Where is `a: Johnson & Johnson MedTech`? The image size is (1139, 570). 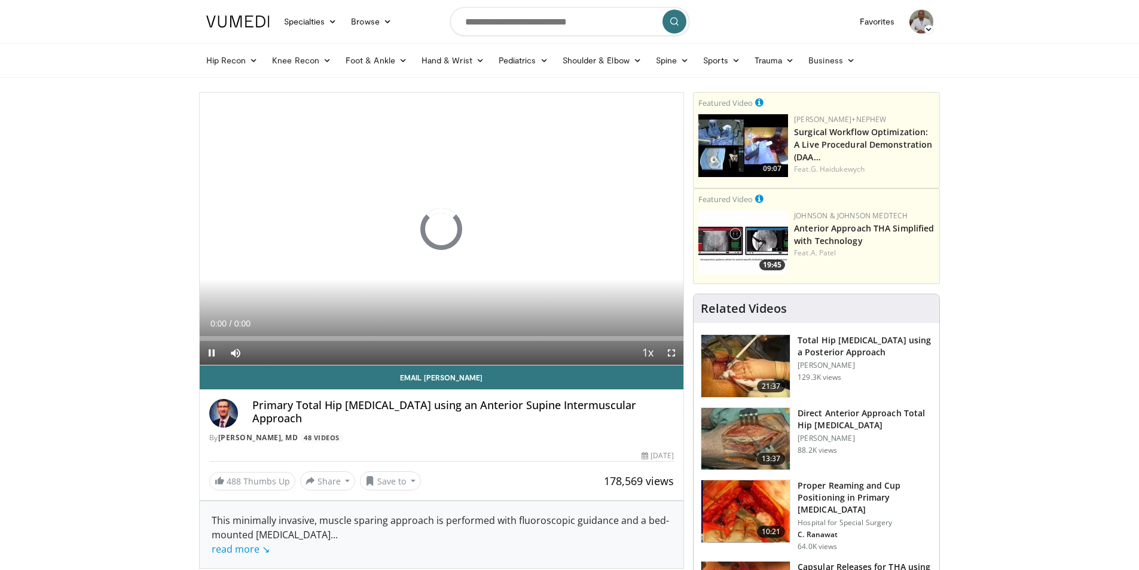 a: Johnson & Johnson MedTech is located at coordinates (851, 215).